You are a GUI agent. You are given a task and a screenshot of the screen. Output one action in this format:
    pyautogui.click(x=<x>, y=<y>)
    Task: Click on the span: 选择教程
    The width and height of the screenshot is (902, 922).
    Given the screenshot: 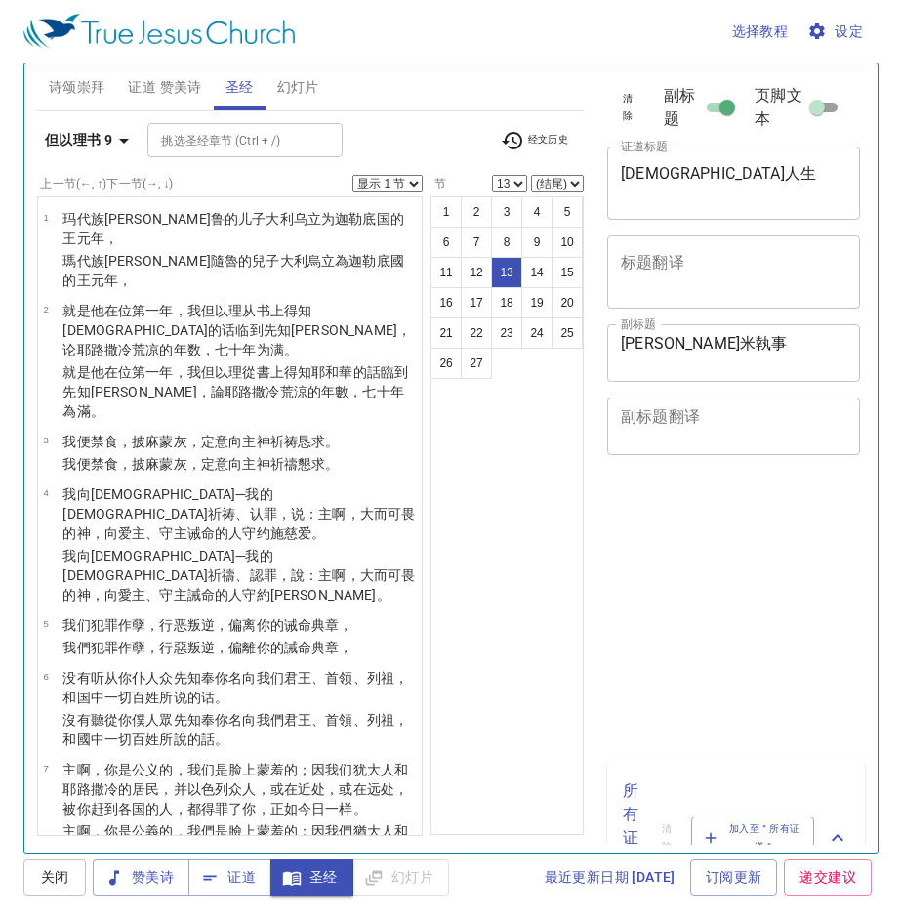 What is the action you would take?
    pyautogui.click(x=761, y=31)
    